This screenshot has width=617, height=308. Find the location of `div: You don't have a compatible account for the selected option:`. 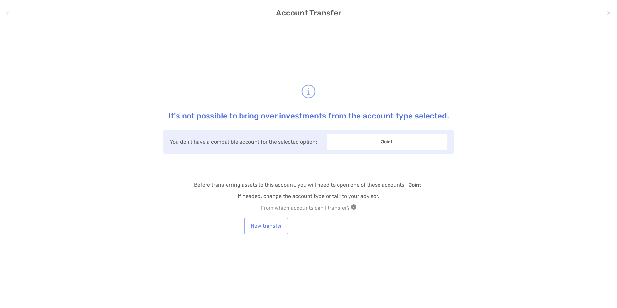

div: You don't have a compatible account for the selected option: is located at coordinates (309, 142).